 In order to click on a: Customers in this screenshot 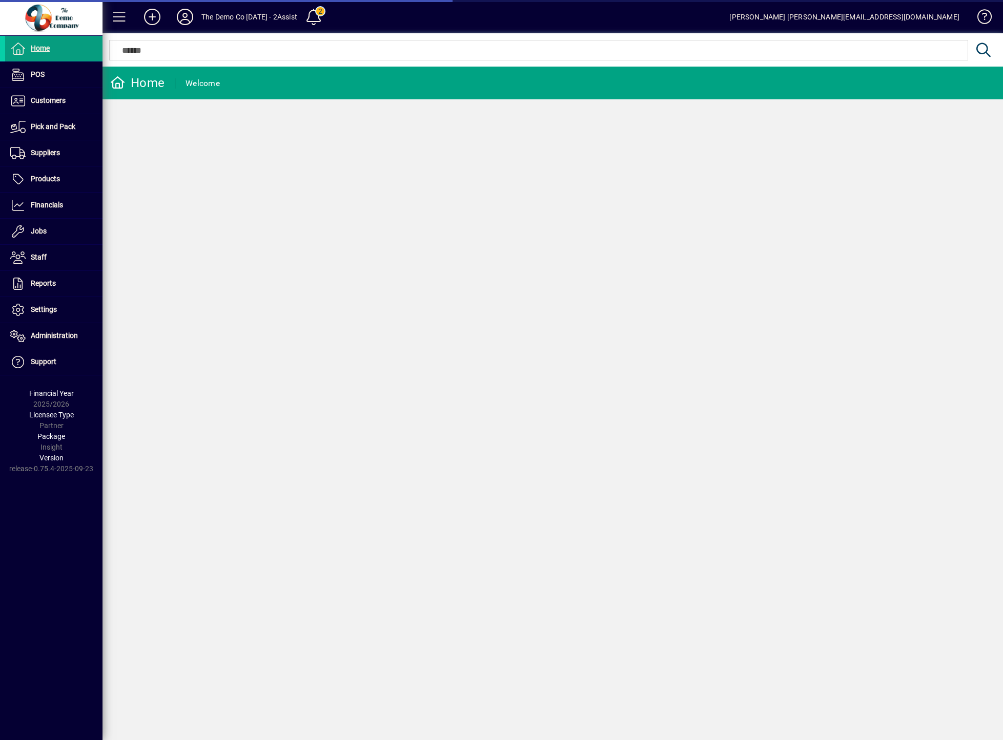, I will do `click(54, 101)`.